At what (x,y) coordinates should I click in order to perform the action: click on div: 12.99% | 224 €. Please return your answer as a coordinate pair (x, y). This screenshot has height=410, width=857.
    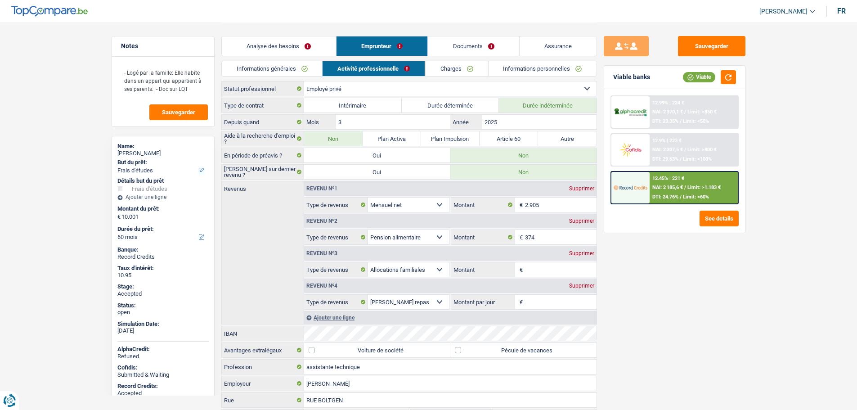
    Looking at the image, I should click on (667, 103).